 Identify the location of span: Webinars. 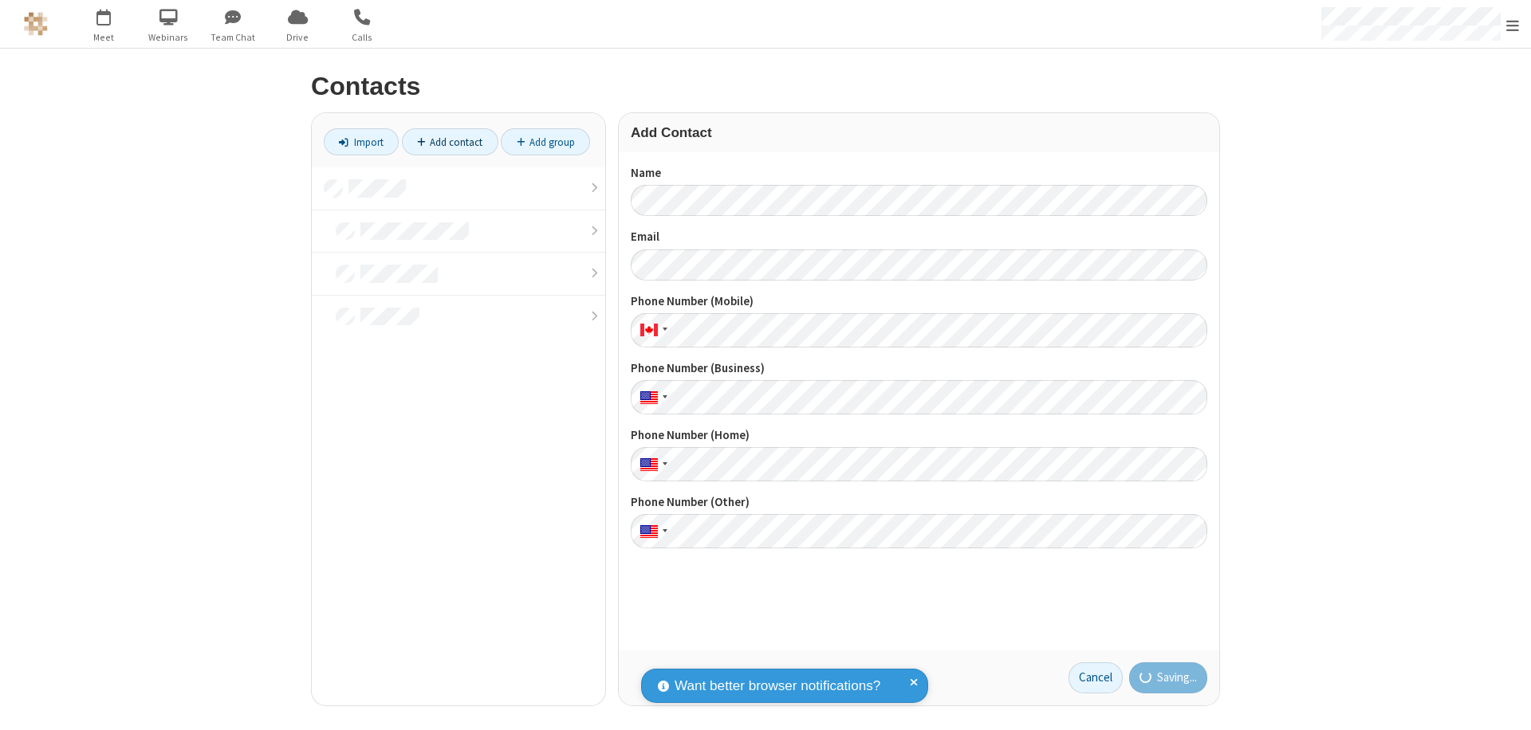
(168, 37).